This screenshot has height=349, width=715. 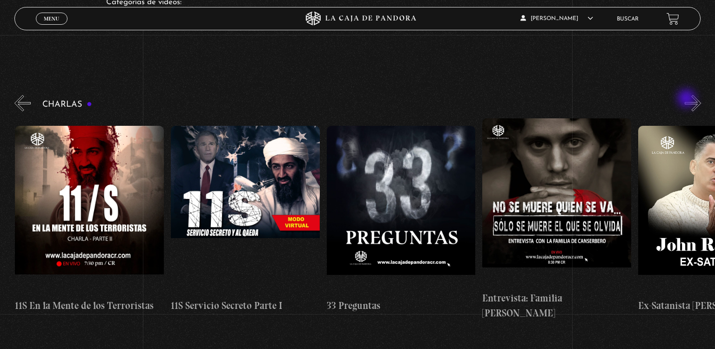 I want to click on a: 11S En la Mente de los Terroristas, so click(x=89, y=219).